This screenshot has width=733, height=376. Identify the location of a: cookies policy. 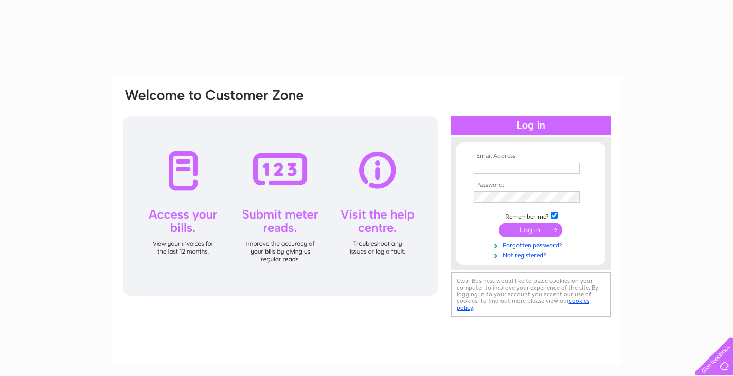
(523, 304).